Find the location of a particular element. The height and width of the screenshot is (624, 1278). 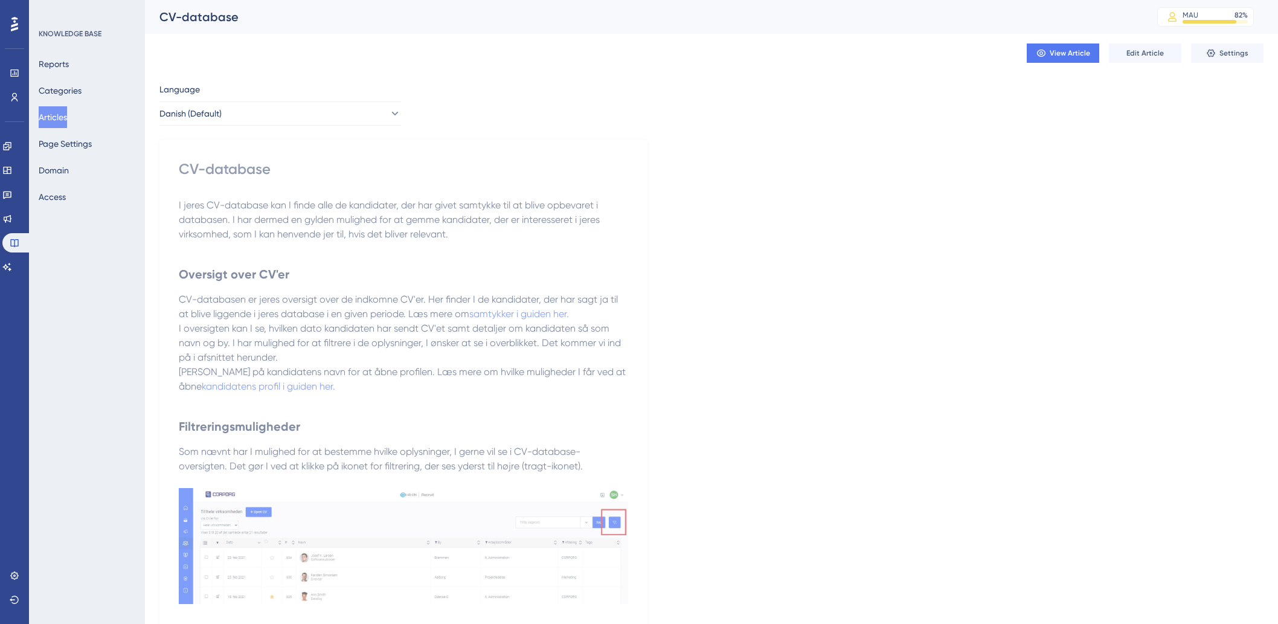

button: View Article is located at coordinates (1063, 53).